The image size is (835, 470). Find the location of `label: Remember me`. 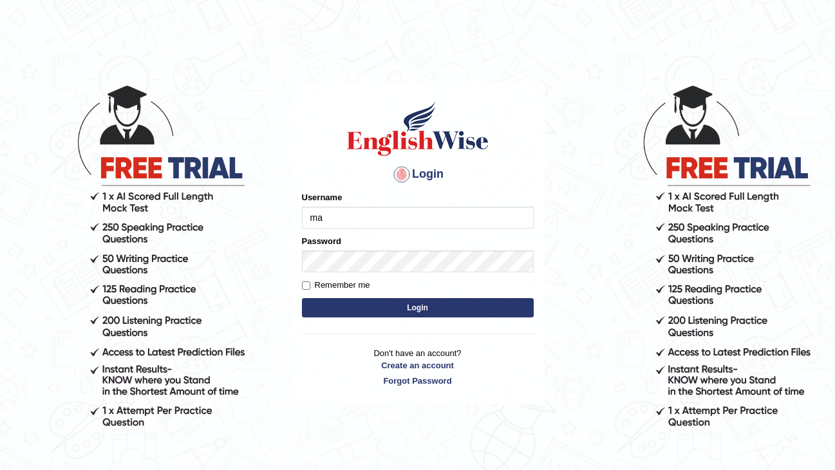

label: Remember me is located at coordinates (336, 285).